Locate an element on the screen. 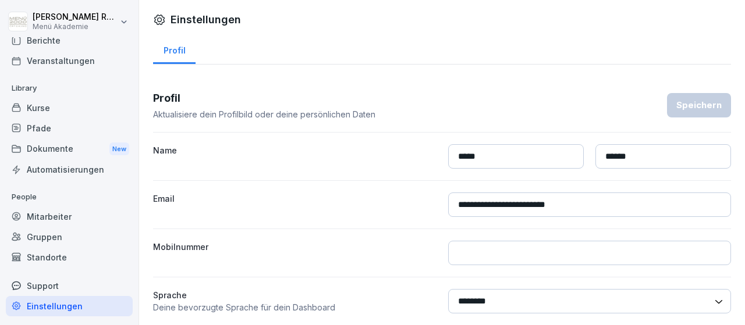 The image size is (745, 325). div: Dokumente is located at coordinates (69, 149).